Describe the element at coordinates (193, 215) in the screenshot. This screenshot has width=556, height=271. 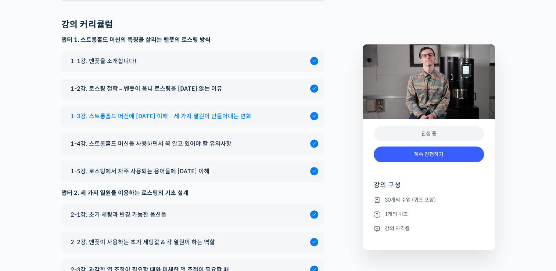
I see `a: 2-1강. 초기 세팅과 변경 가능한 옵션들` at that location.